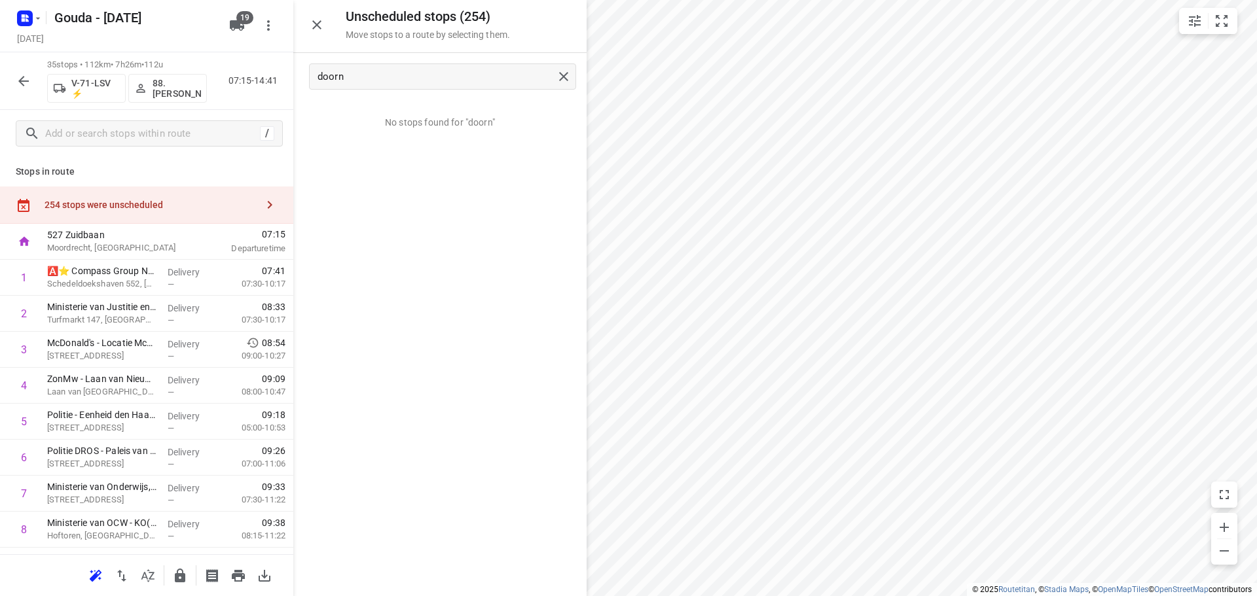  I want to click on a: OpenMapTiles, so click(1123, 590).